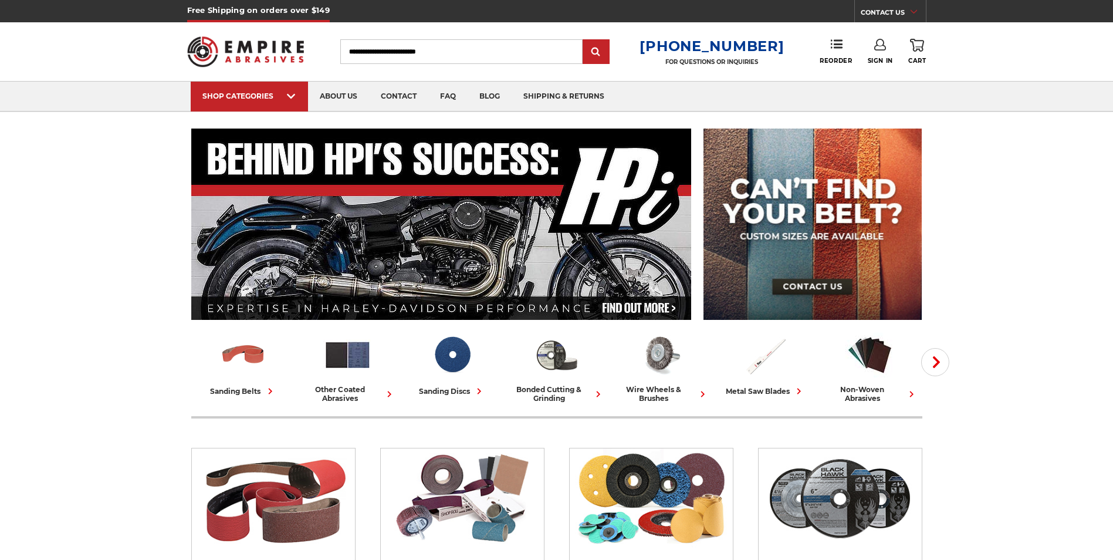  Describe the element at coordinates (870, 366) in the screenshot. I see `a: non-woven abrasives` at that location.